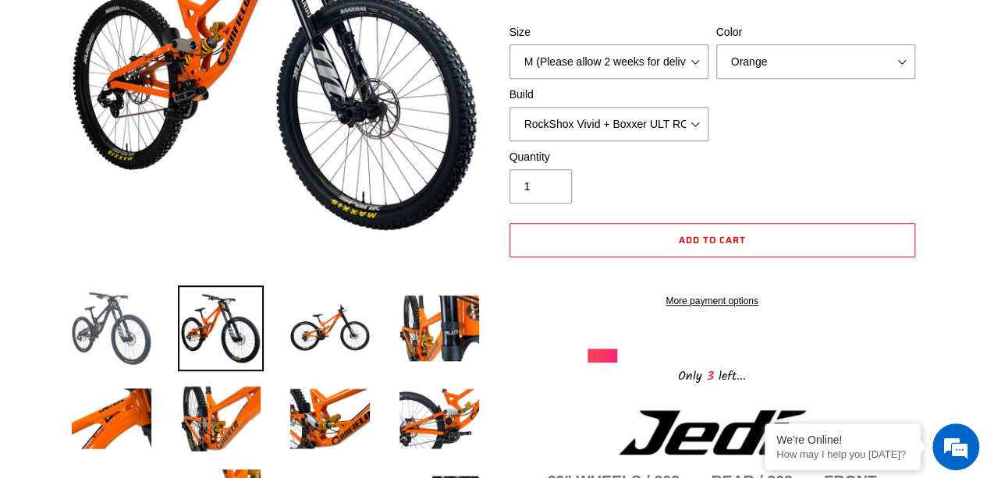 Image resolution: width=987 pixels, height=478 pixels. I want to click on label: Quantity, so click(608, 157).